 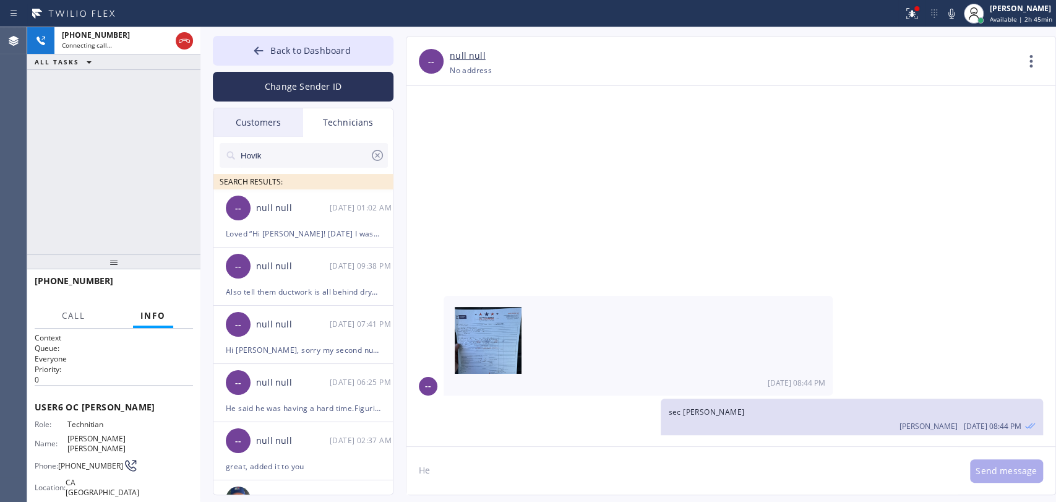 What do you see at coordinates (50, 487) in the screenshot?
I see `span: Location:` at bounding box center [50, 487].